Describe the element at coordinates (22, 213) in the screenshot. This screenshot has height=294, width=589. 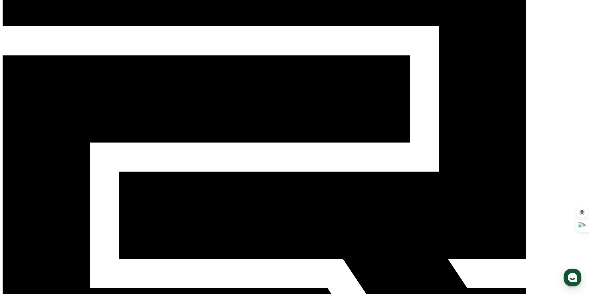
I see `span: 홈` at that location.